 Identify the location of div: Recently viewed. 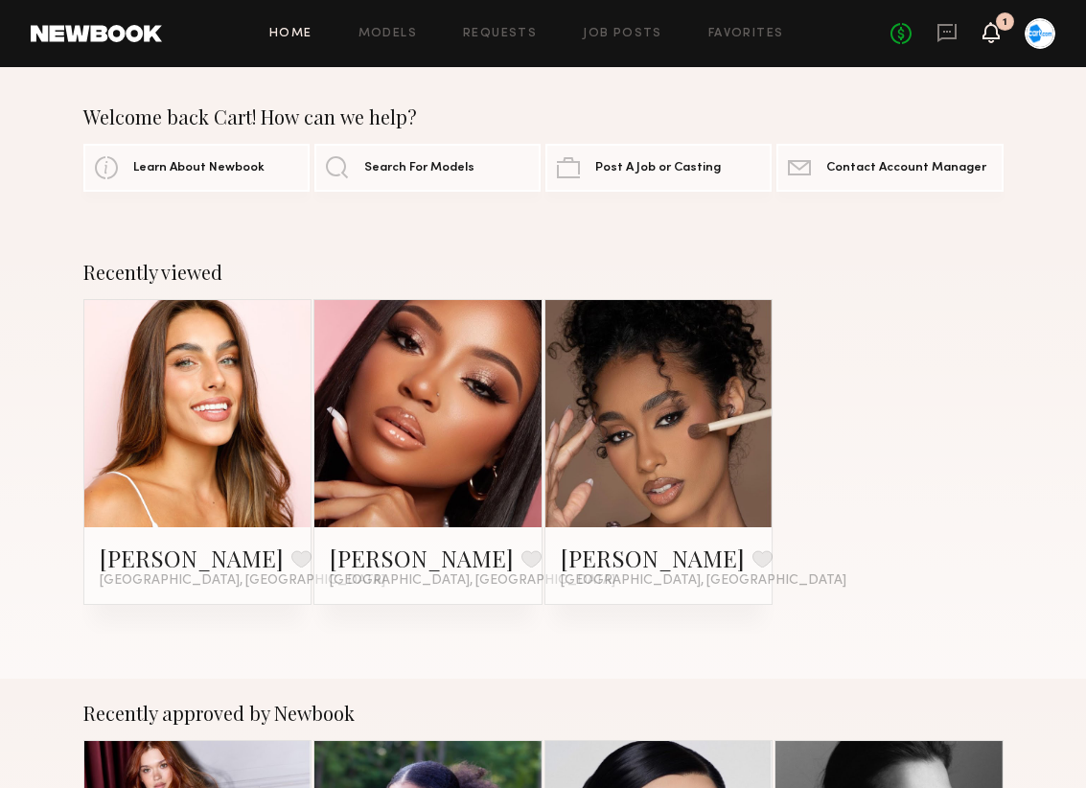
(543, 272).